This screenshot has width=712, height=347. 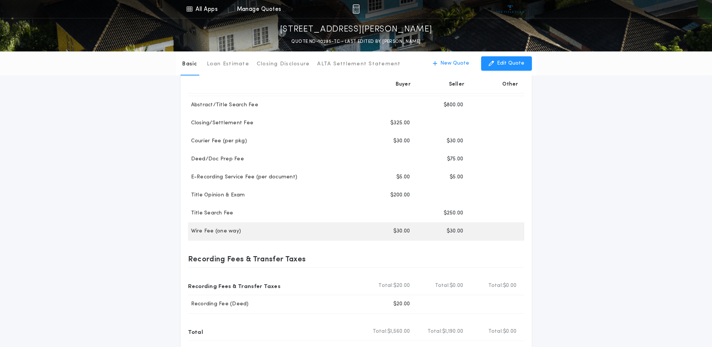 What do you see at coordinates (243, 177) in the screenshot?
I see `p: E-Recording Service Fee (per document)` at bounding box center [243, 177].